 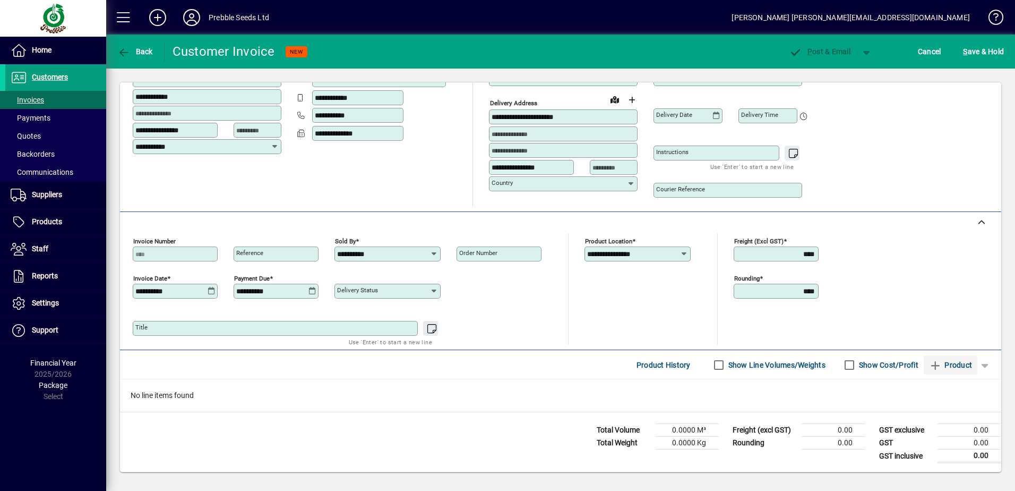 I want to click on td: Freight (excl GST), so click(x=765, y=430).